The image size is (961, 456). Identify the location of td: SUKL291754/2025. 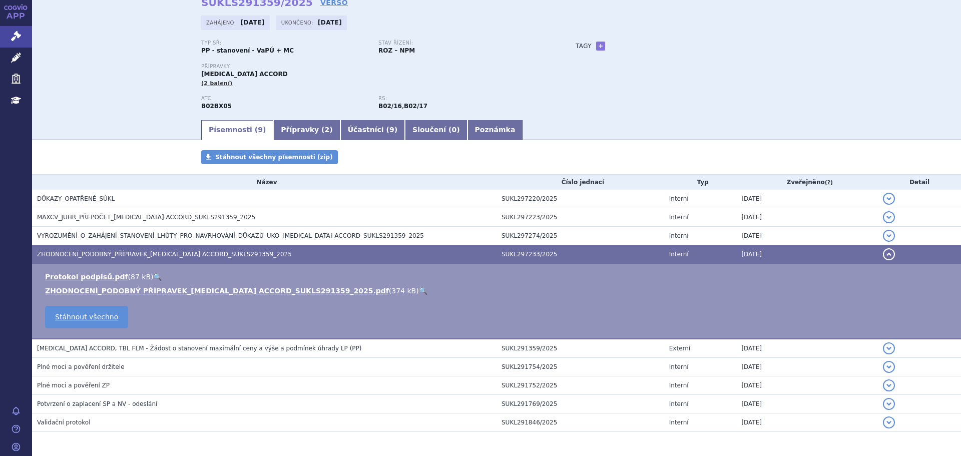
(580, 367).